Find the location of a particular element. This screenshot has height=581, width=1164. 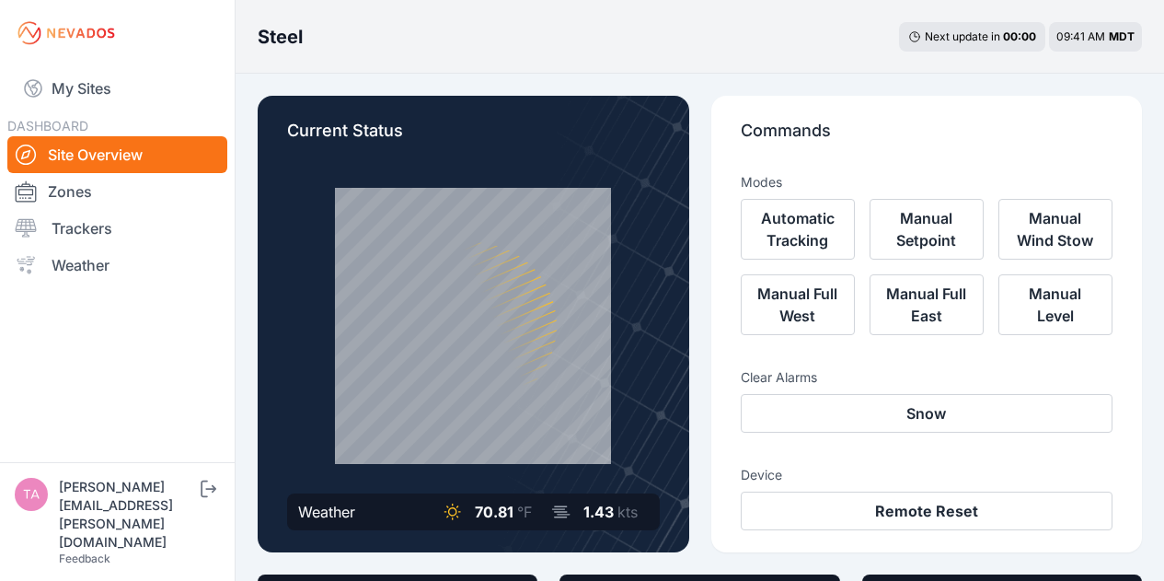

span: 1.43 is located at coordinates (598, 512).